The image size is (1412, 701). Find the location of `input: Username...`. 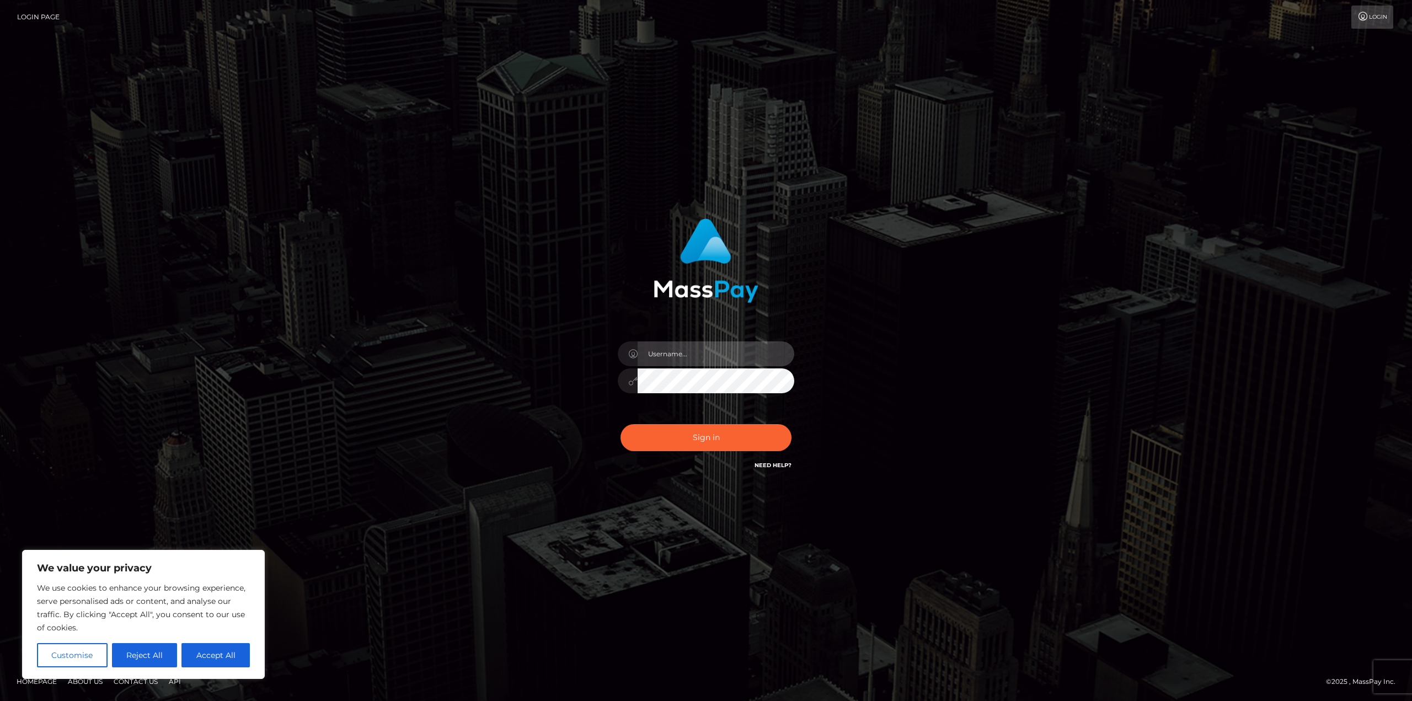

input: Username... is located at coordinates (716, 354).